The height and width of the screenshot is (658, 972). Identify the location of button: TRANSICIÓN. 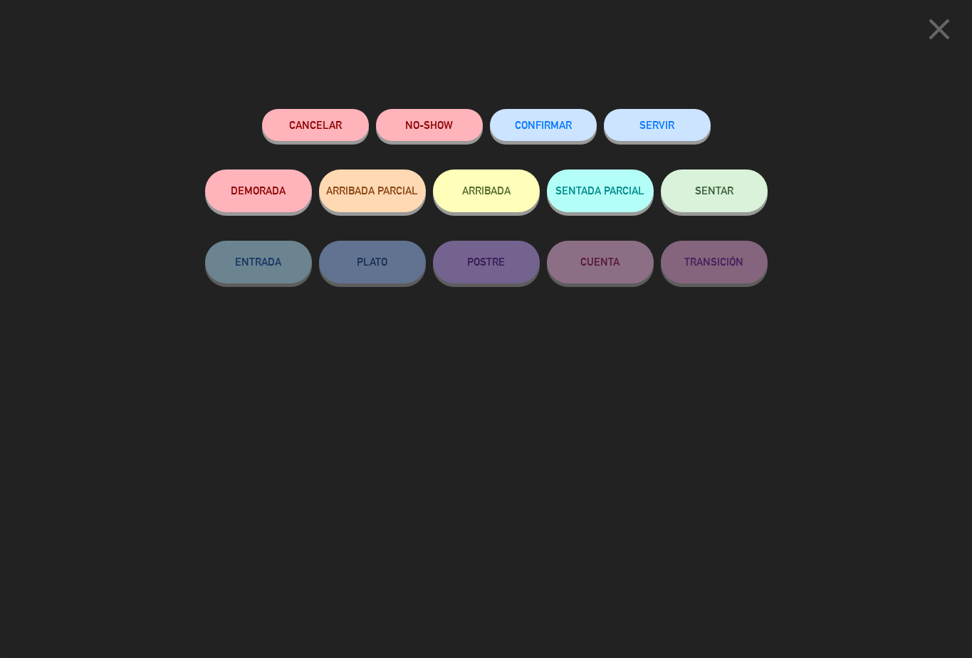
(714, 262).